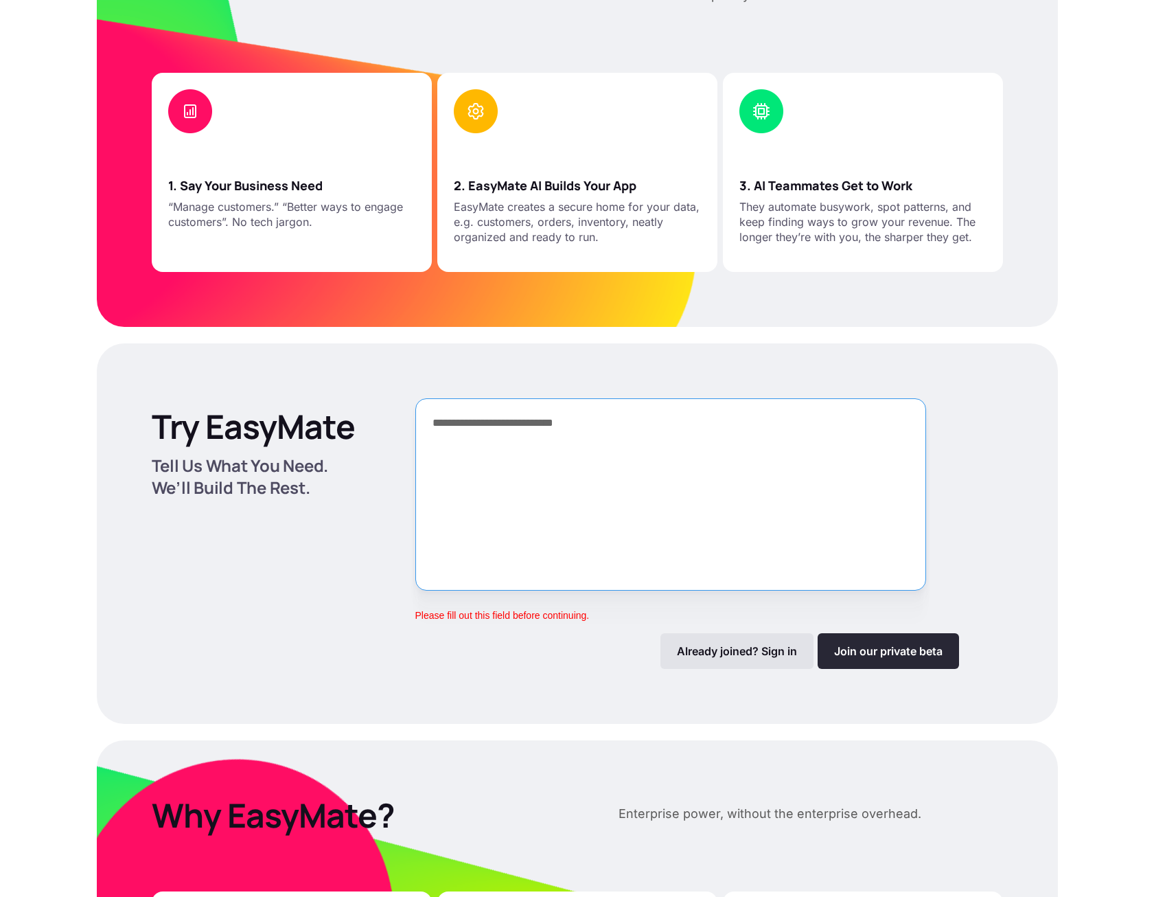 The height and width of the screenshot is (897, 1154). Describe the element at coordinates (863, 222) in the screenshot. I see `p: They automate busywork, spot patterns, and keep finding ways to grow your revenue. The longer the...` at that location.